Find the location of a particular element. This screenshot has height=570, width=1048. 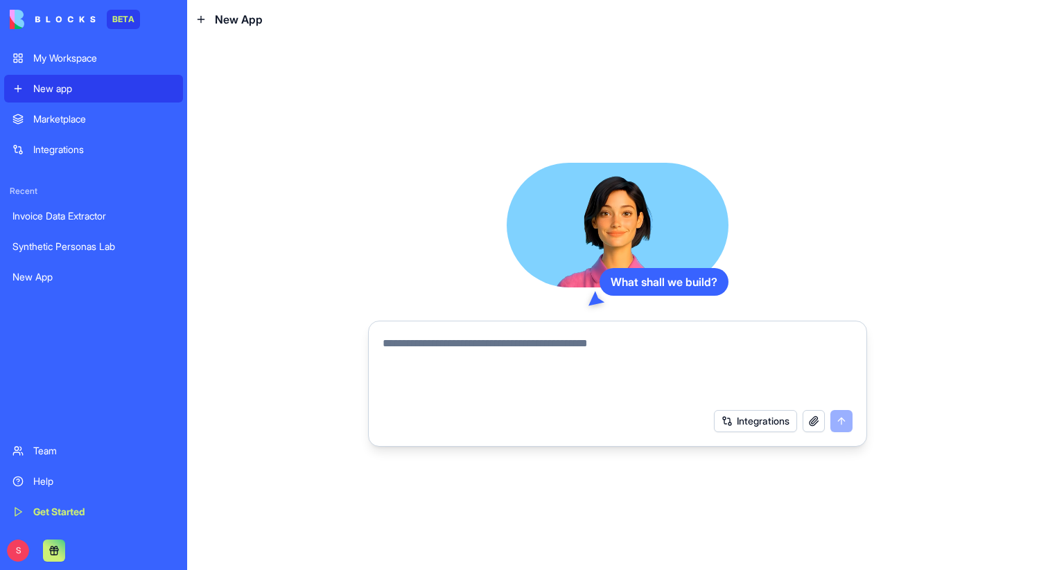

a: Integrations is located at coordinates (94, 150).